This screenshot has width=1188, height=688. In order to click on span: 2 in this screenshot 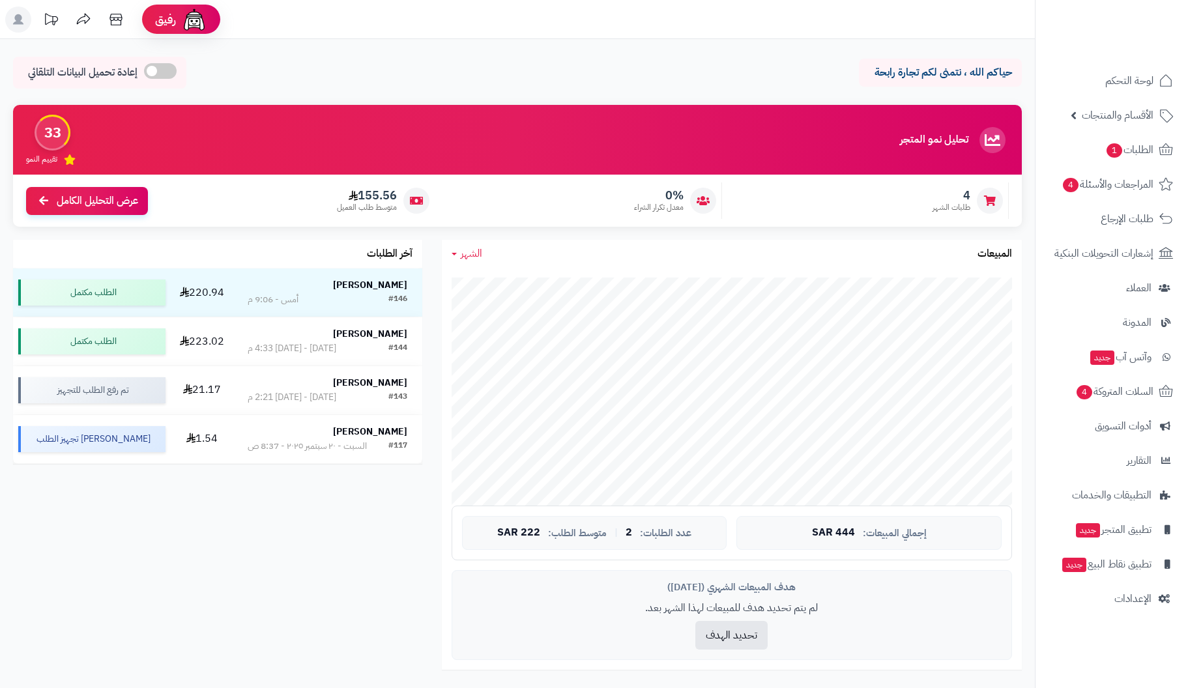, I will do `click(629, 533)`.